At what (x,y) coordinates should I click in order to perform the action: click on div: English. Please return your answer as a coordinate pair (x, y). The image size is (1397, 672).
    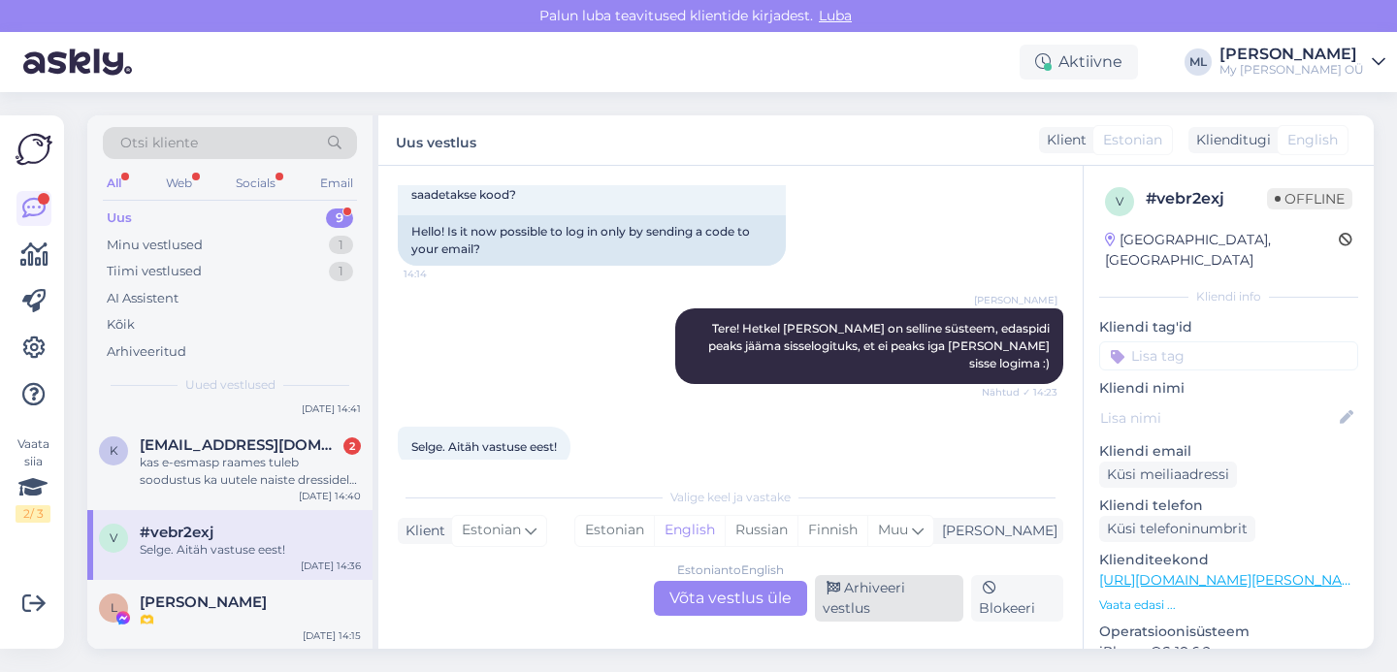
    Looking at the image, I should click on (689, 531).